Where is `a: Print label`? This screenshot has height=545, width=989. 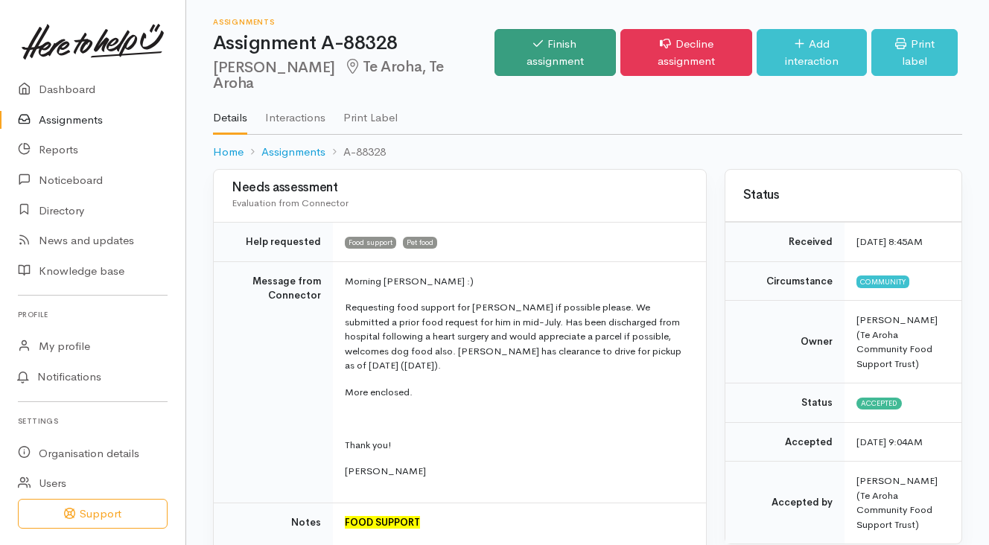
a: Print label is located at coordinates (915, 52).